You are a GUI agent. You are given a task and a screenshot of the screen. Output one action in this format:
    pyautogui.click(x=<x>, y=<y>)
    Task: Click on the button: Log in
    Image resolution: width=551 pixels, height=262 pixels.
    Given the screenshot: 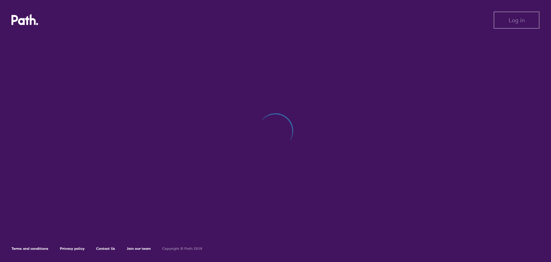 What is the action you would take?
    pyautogui.click(x=517, y=20)
    